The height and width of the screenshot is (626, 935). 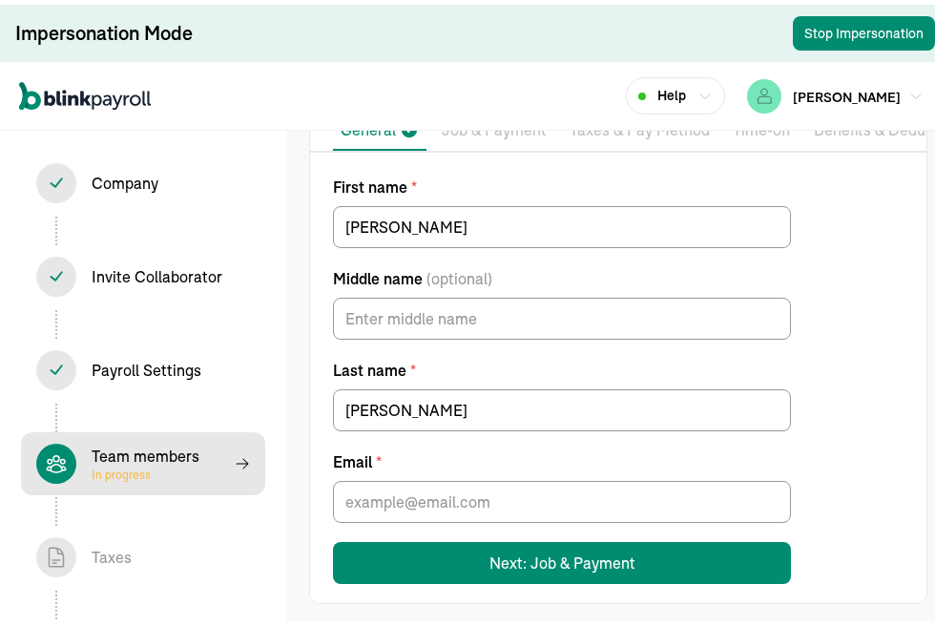 What do you see at coordinates (145, 459) in the screenshot?
I see `div: Team members` at bounding box center [145, 459].